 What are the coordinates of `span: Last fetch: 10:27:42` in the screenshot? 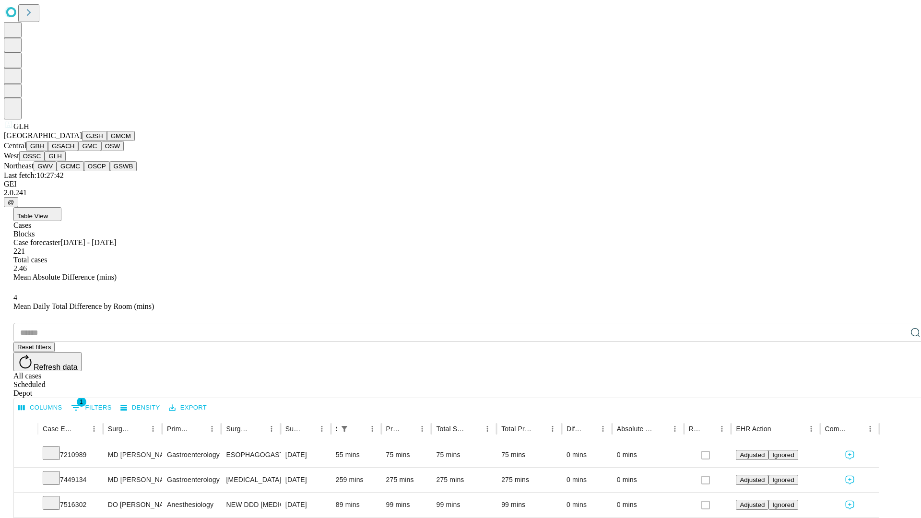 It's located at (34, 175).